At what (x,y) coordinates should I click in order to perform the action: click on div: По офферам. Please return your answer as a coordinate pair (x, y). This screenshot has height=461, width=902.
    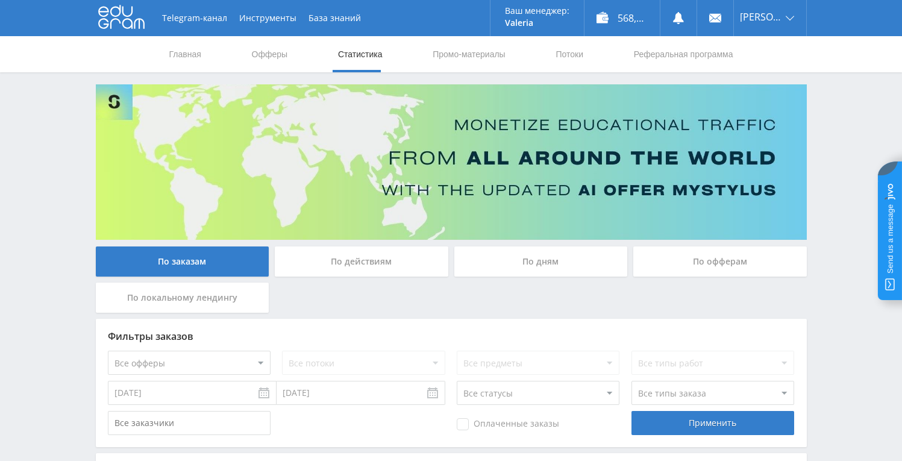
    Looking at the image, I should click on (720, 261).